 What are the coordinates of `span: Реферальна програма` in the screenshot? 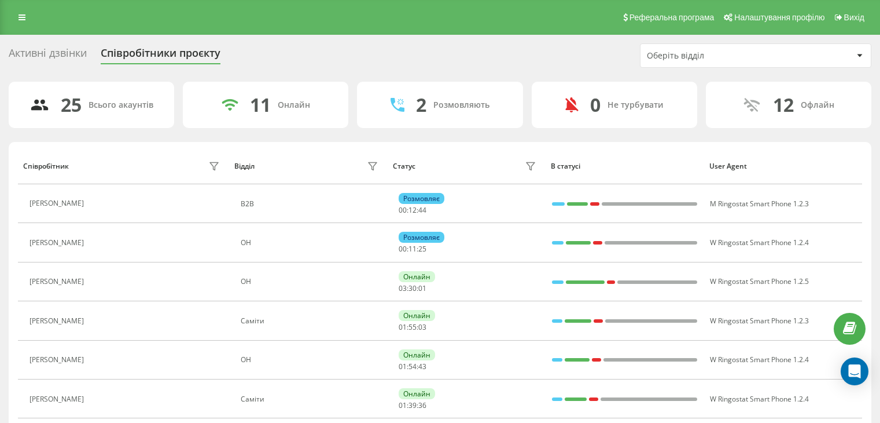 It's located at (672, 17).